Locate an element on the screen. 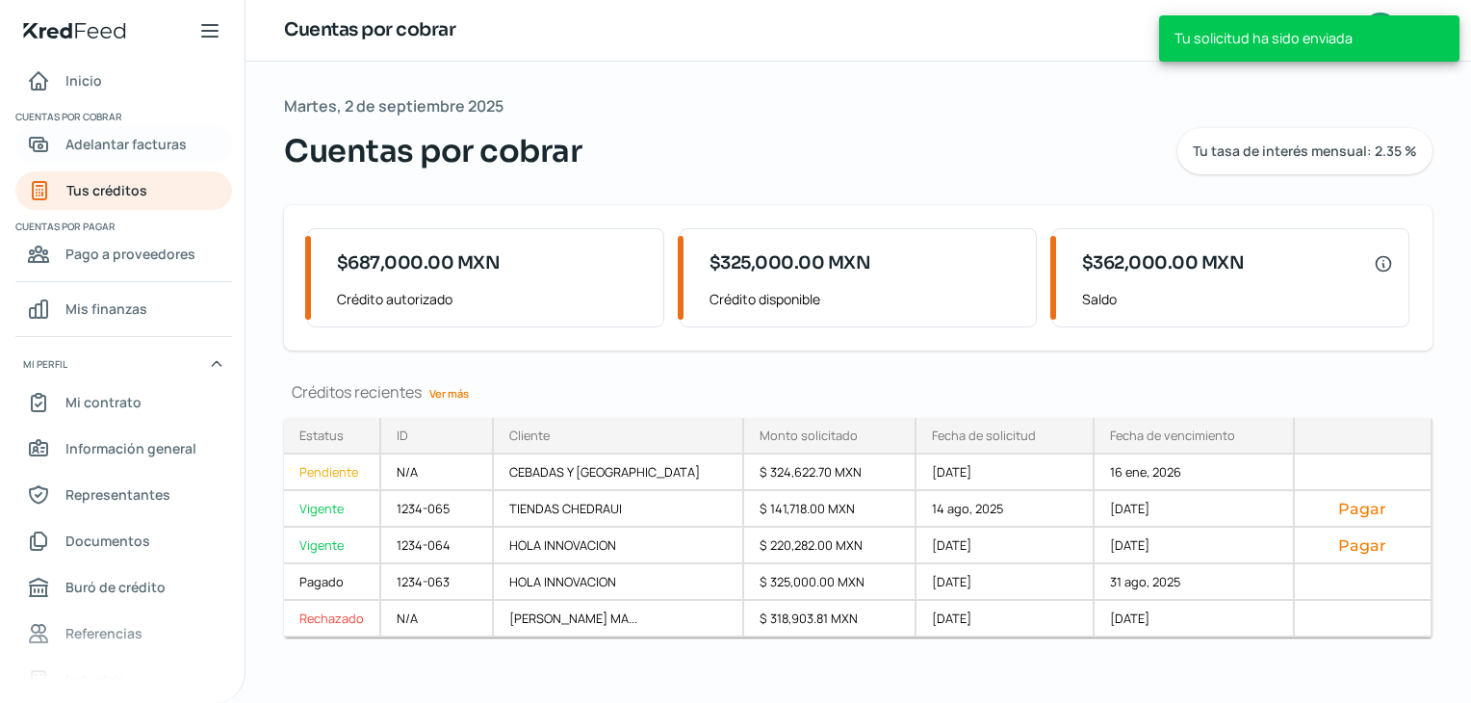 Image resolution: width=1471 pixels, height=703 pixels. a: Pendiente is located at coordinates (332, 473).